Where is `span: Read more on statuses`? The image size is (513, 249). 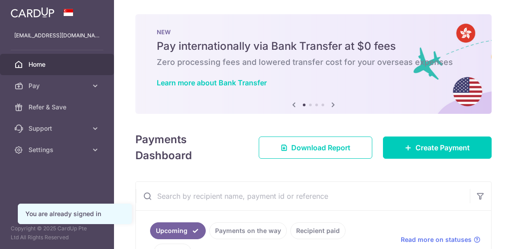 span: Read more on statuses is located at coordinates (436, 240).